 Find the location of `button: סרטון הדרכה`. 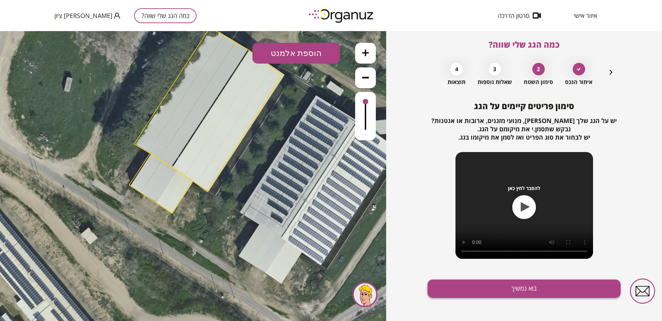

button: סרטון הדרכה is located at coordinates (520, 16).